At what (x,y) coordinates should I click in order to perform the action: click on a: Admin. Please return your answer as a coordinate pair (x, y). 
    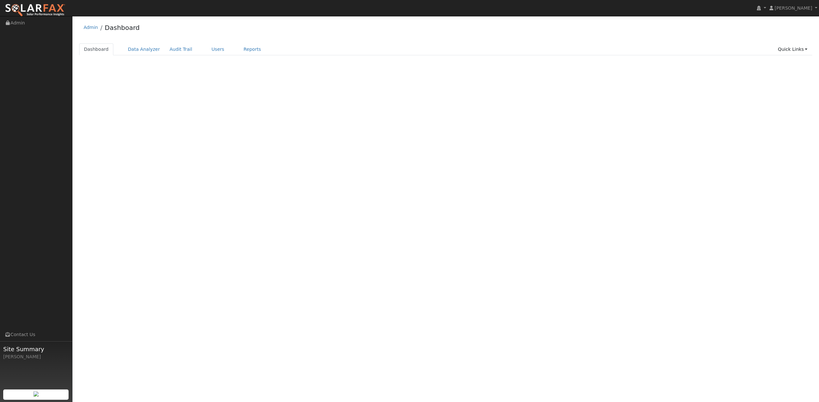
    Looking at the image, I should click on (91, 27).